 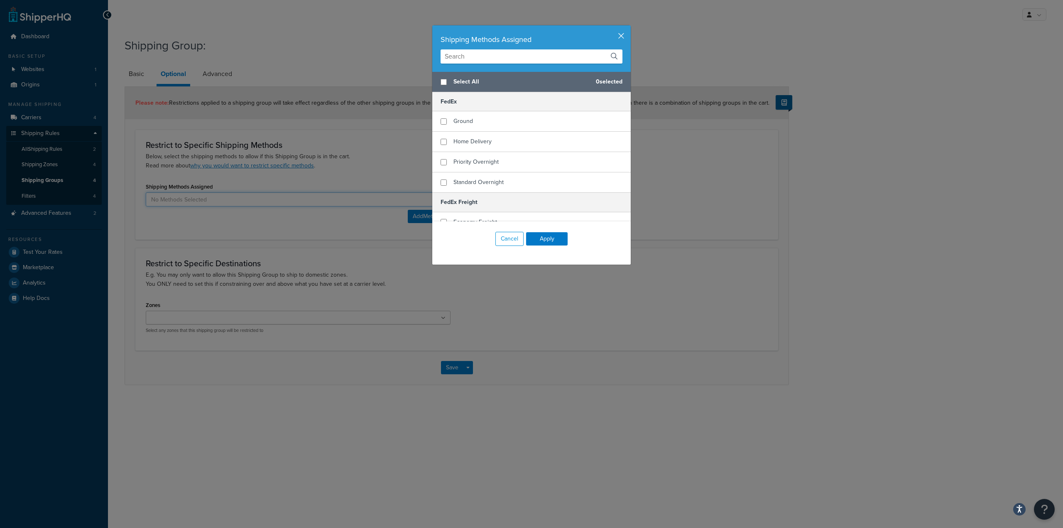 What do you see at coordinates (547, 239) in the screenshot?
I see `button: Apply` at bounding box center [547, 239].